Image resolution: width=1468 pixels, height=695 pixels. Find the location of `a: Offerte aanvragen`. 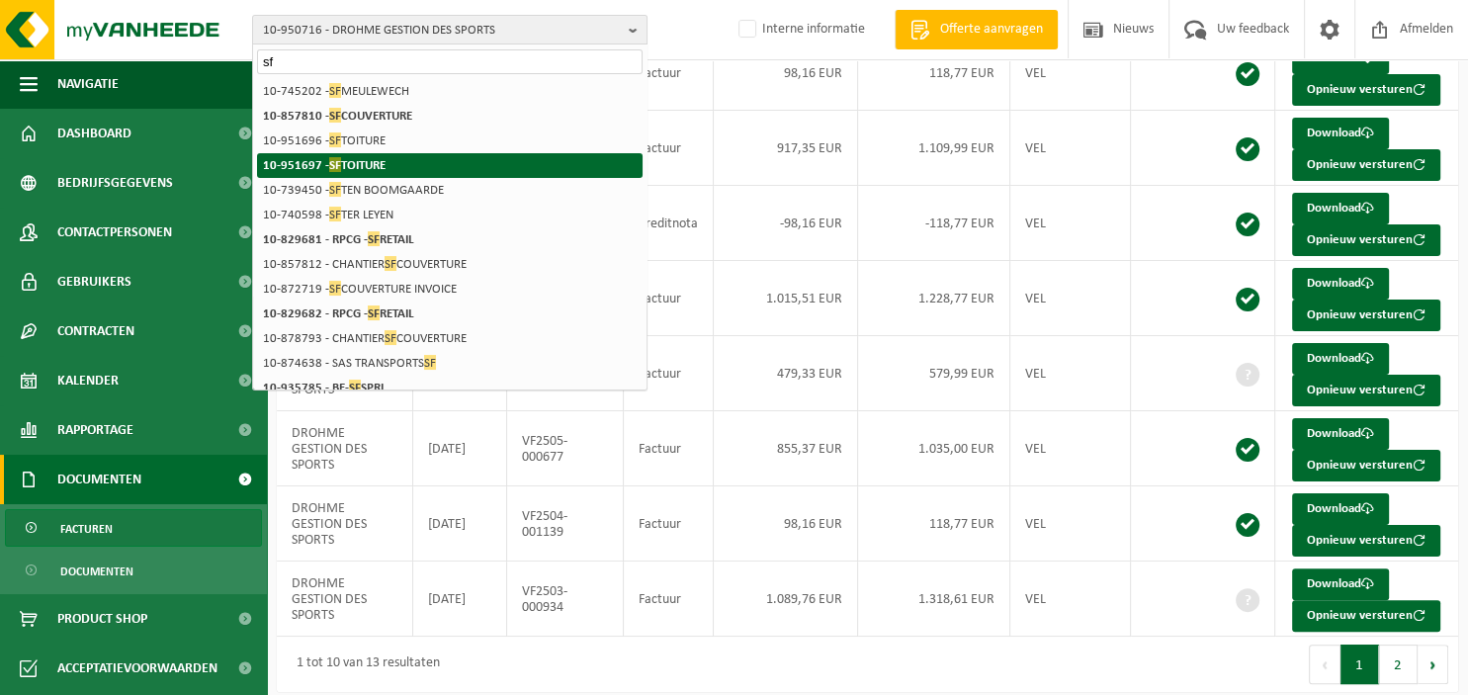

a: Offerte aanvragen is located at coordinates (976, 30).